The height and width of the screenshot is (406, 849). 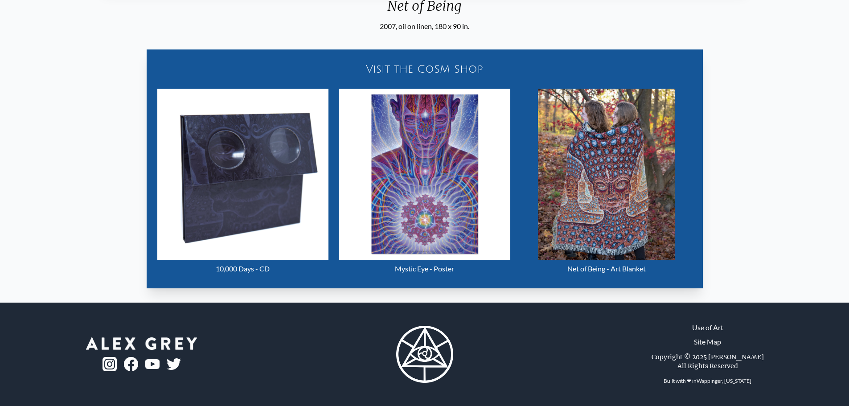 What do you see at coordinates (131, 364) in the screenshot?
I see `img: fb-logo.png` at bounding box center [131, 364].